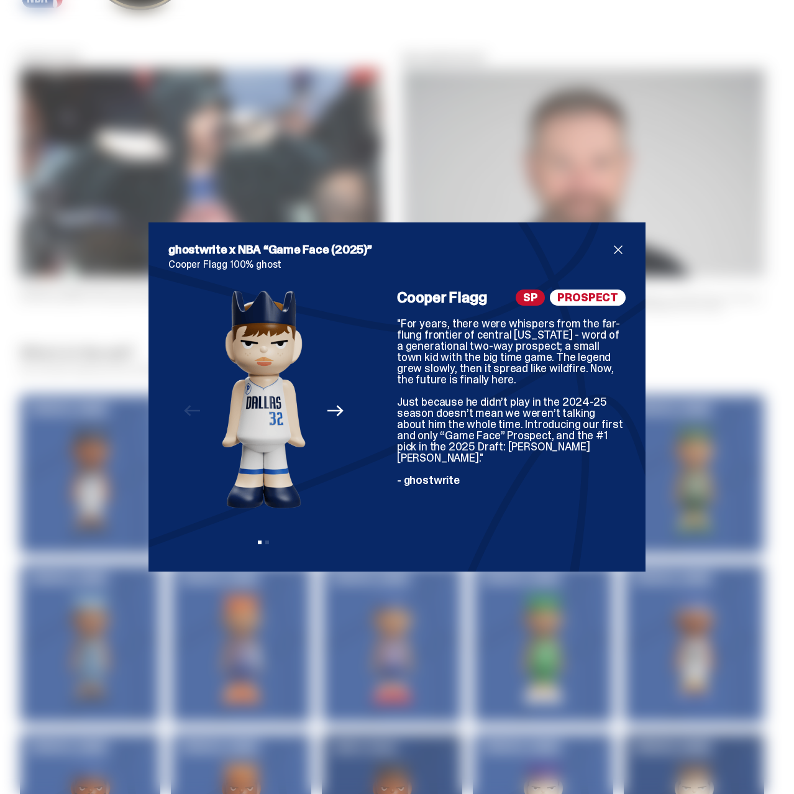 This screenshot has height=794, width=794. I want to click on button: Next, so click(336, 411).